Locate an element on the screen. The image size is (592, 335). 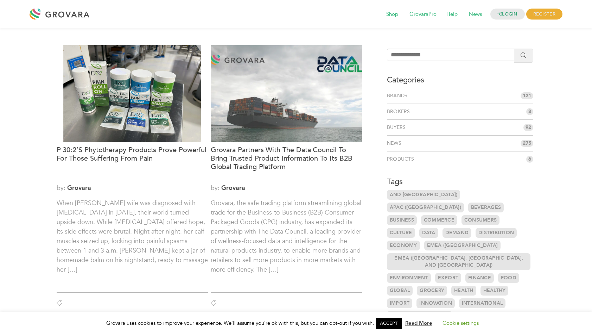
a: Cookie settings is located at coordinates (461, 323).